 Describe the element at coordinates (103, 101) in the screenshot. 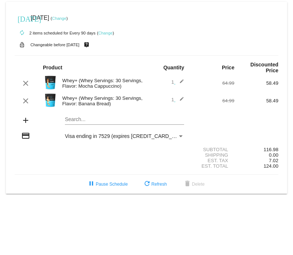

I see `div: Whey+ (Whey Servings: 30 Servings, Flavor: Banana Bread)` at that location.